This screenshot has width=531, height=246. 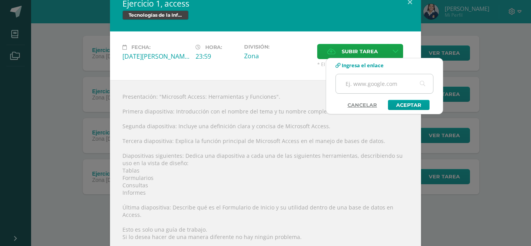 What do you see at coordinates (277, 56) in the screenshot?
I see `div: Zona` at bounding box center [277, 56].